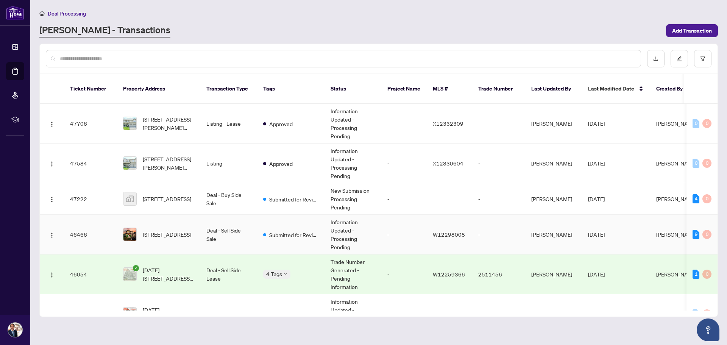 The image size is (727, 345). What do you see at coordinates (42, 14) in the screenshot?
I see `span: home` at bounding box center [42, 14].